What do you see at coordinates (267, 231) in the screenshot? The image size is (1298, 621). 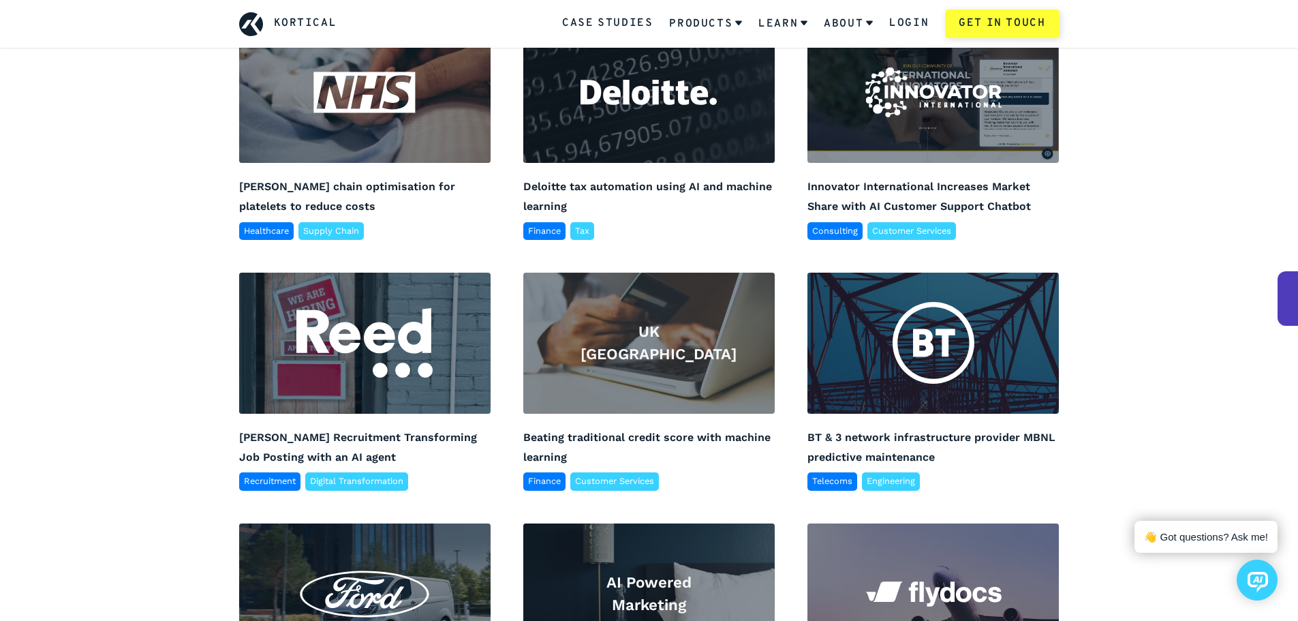 I see `div: Healthcare` at bounding box center [267, 231].